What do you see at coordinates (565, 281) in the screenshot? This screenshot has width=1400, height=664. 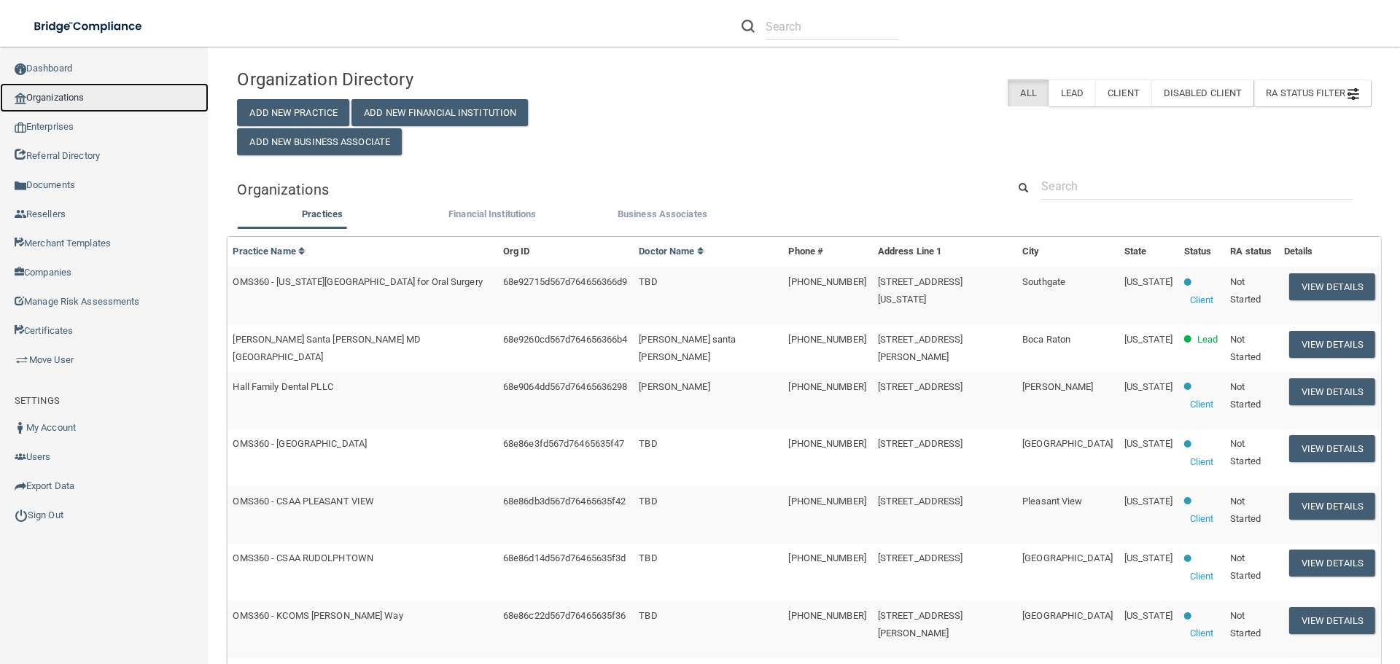 I see `span: 68e92715d567d764656366d9` at bounding box center [565, 281].